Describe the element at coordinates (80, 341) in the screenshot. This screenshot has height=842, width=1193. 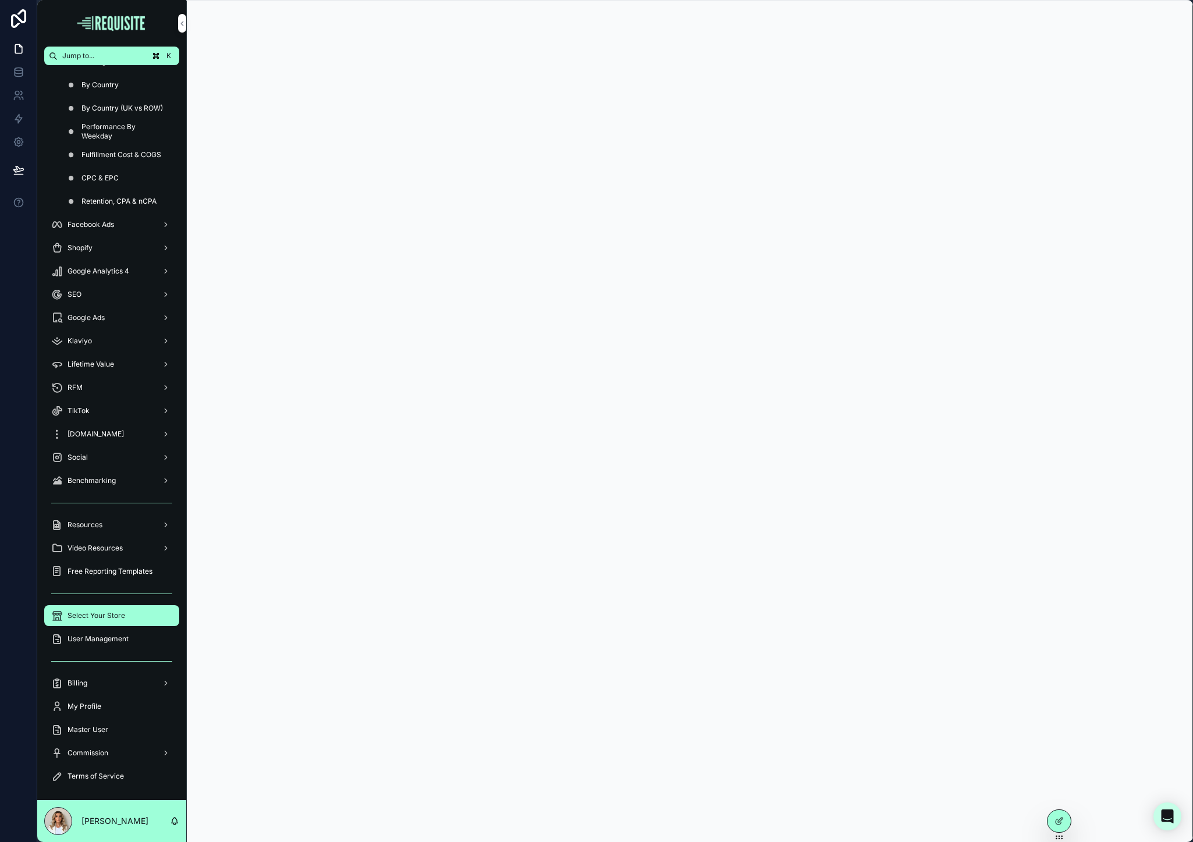
I see `span: Klaviyo` at that location.